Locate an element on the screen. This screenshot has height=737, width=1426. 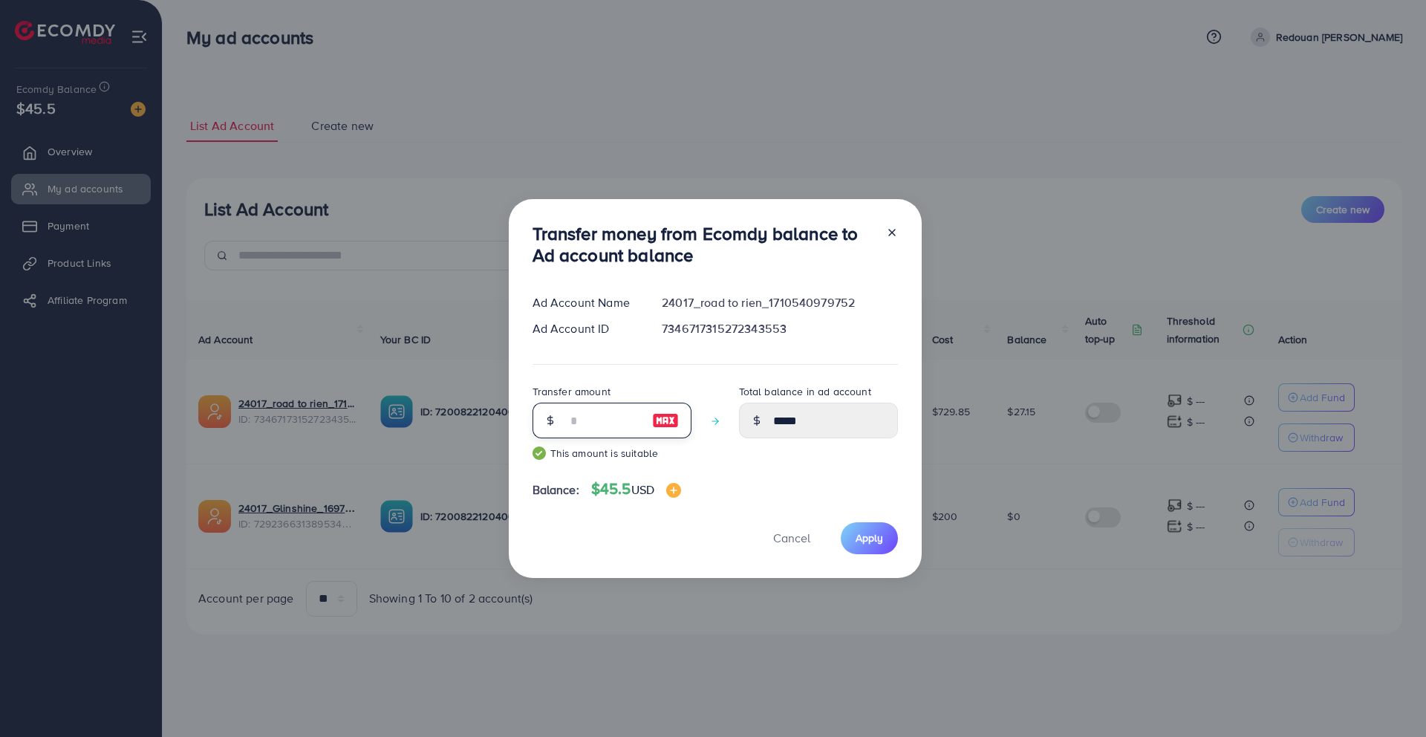
div: Ad Account ID is located at coordinates (585, 328).